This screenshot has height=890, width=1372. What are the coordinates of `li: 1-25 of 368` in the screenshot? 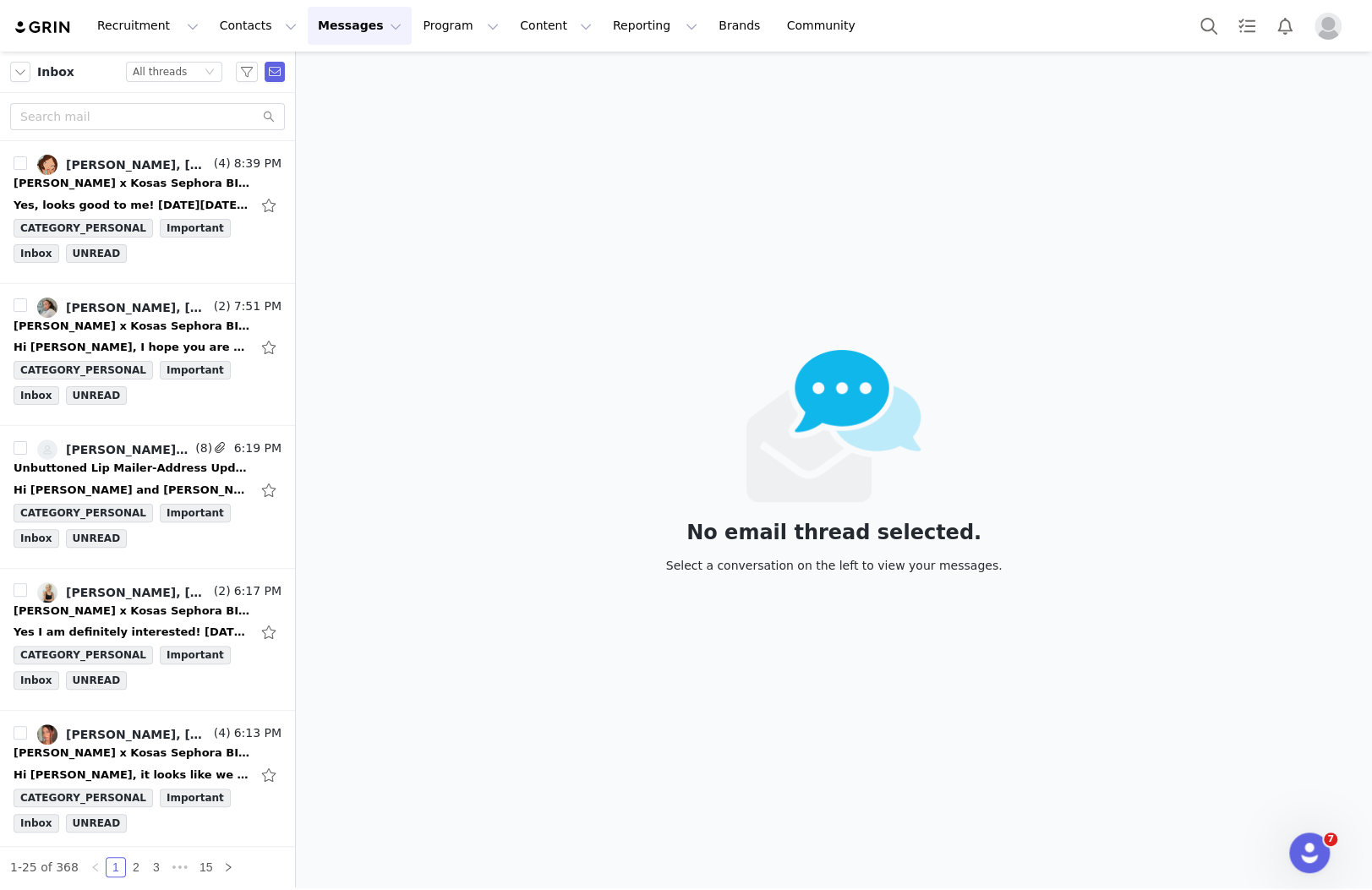 It's located at (44, 867).